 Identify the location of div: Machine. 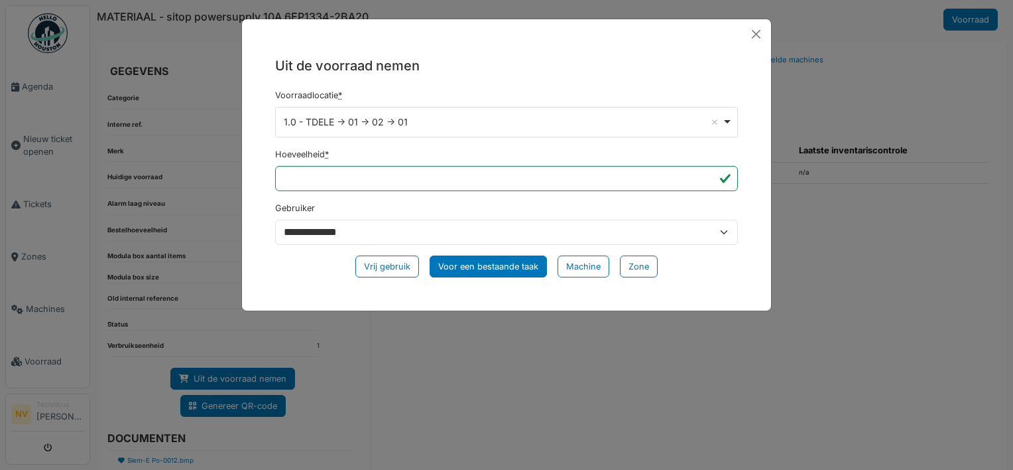
(584, 266).